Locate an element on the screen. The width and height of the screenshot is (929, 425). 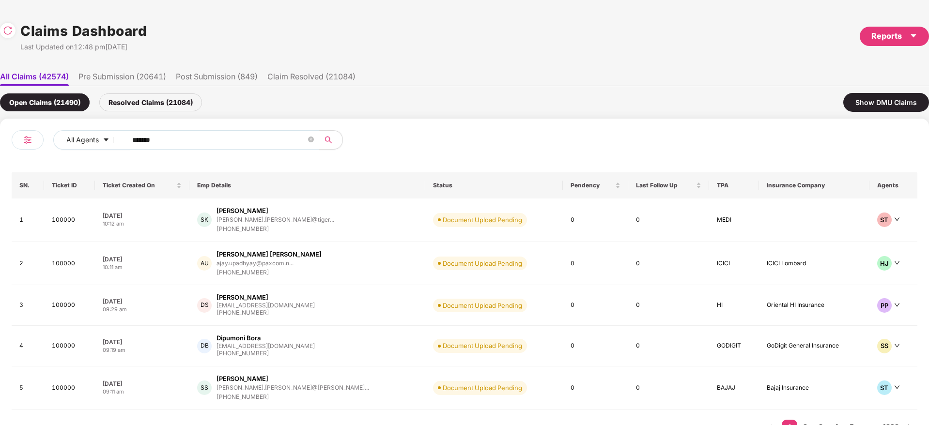
li: Post Submission (849) is located at coordinates (217, 78).